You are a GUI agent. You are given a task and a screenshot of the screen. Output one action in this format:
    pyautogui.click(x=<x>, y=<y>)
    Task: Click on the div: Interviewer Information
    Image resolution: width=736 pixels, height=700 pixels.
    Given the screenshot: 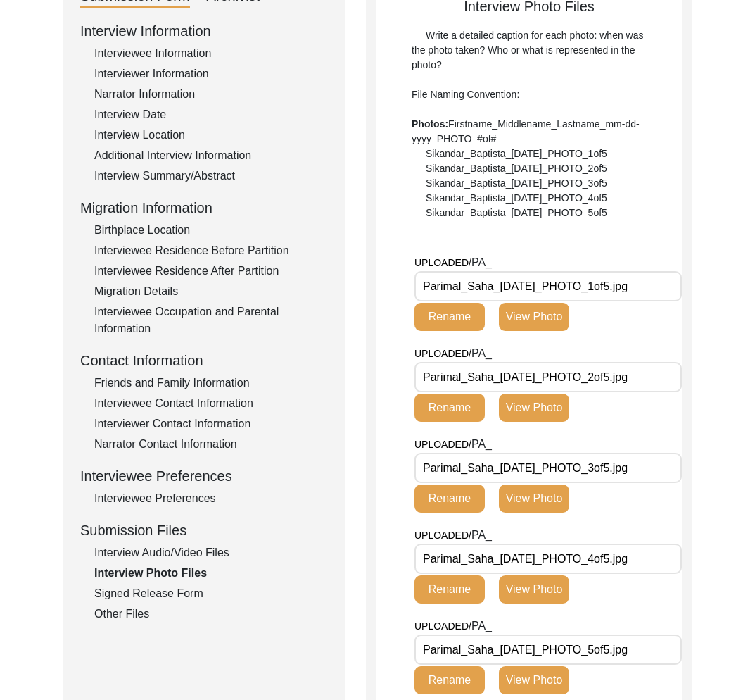 What is the action you would take?
    pyautogui.click(x=211, y=74)
    